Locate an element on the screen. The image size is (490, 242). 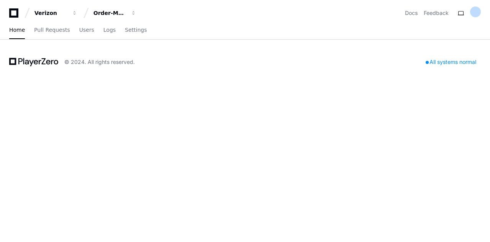
div: All systems normal is located at coordinates (451, 62).